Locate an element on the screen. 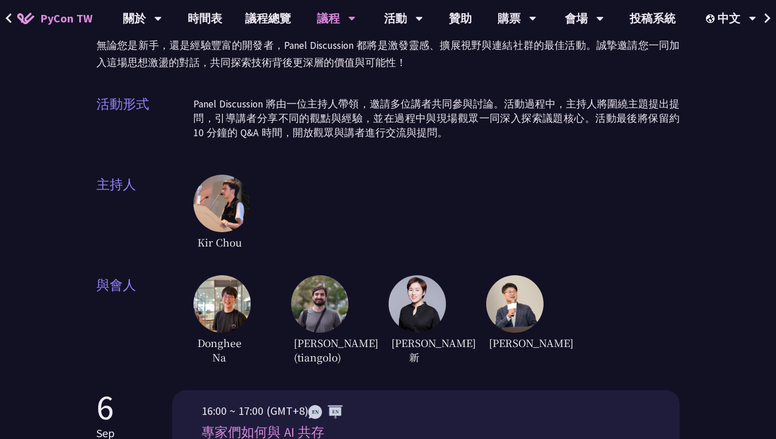 This screenshot has width=776, height=439. img: DongheeNa.093fe47.jpeg is located at coordinates (222, 304).